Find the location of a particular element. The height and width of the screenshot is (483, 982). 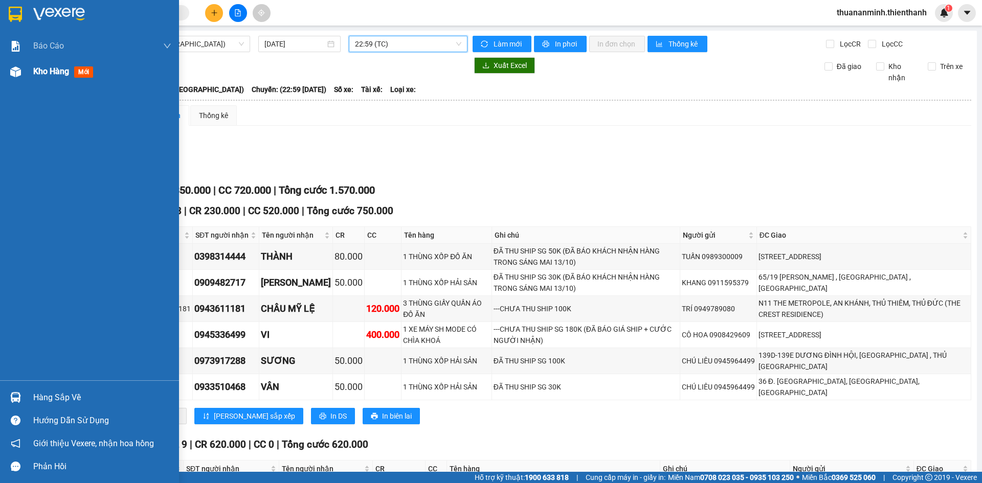

th: CC is located at coordinates (383, 235).